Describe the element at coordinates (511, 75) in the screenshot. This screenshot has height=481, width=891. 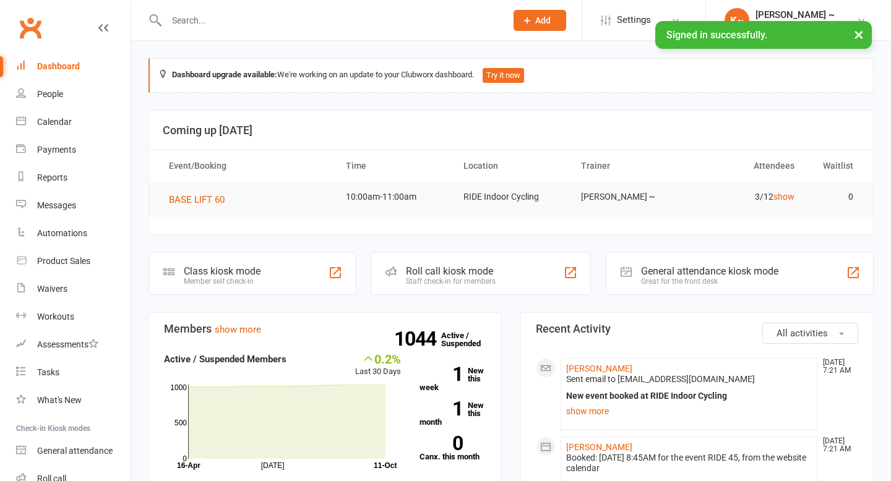
I see `div: We're working on an update to your Clubworx dashboard.` at that location.